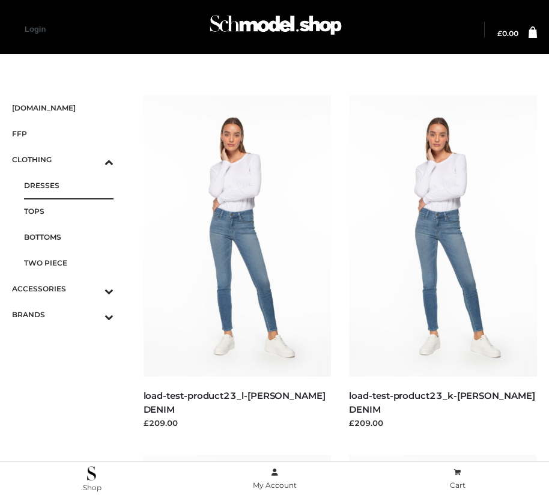 The height and width of the screenshot is (498, 549). Describe the element at coordinates (68, 237) in the screenshot. I see `a: BOTTOMS` at that location.